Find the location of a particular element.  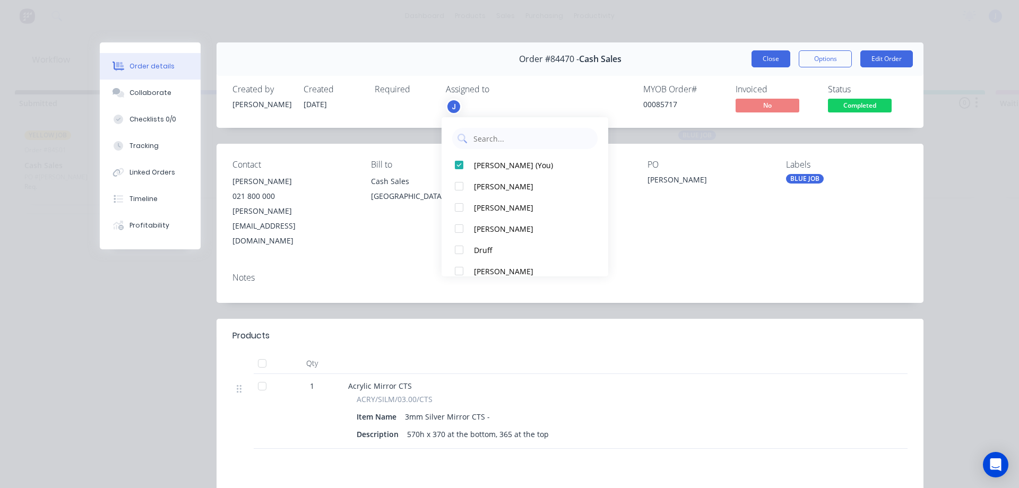

div: Order details is located at coordinates (152, 66).